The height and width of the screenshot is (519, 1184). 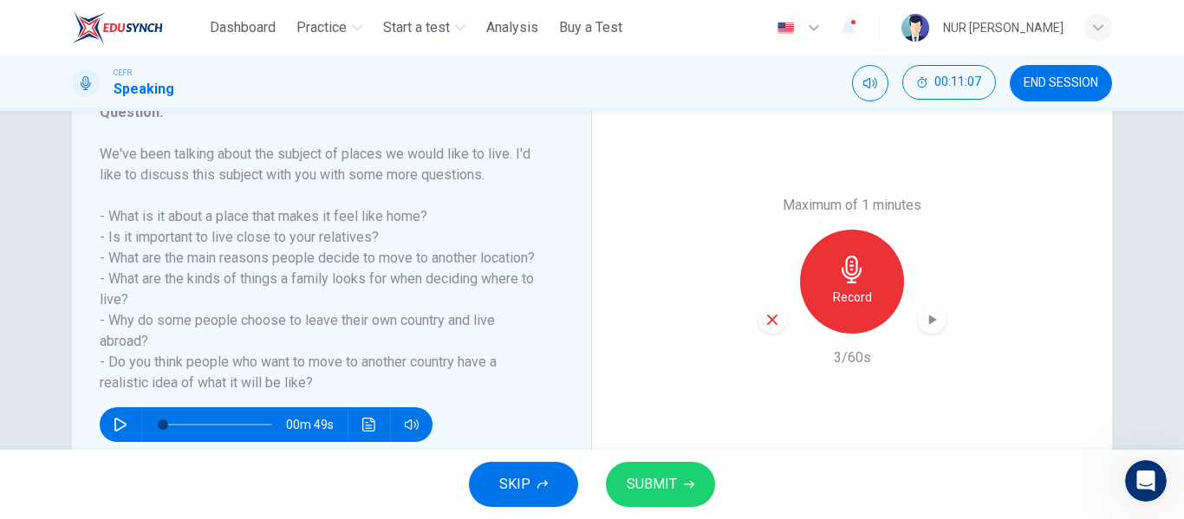 What do you see at coordinates (322, 28) in the screenshot?
I see `span: Practice` at bounding box center [322, 28].